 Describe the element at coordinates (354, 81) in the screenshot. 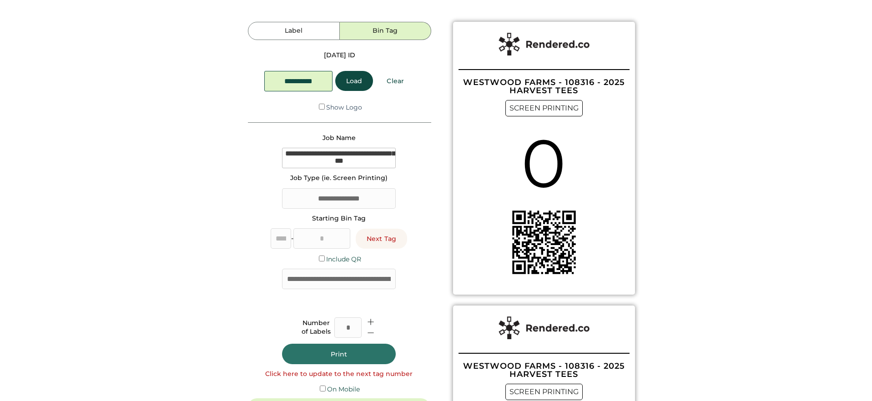

I see `button: Load` at that location.